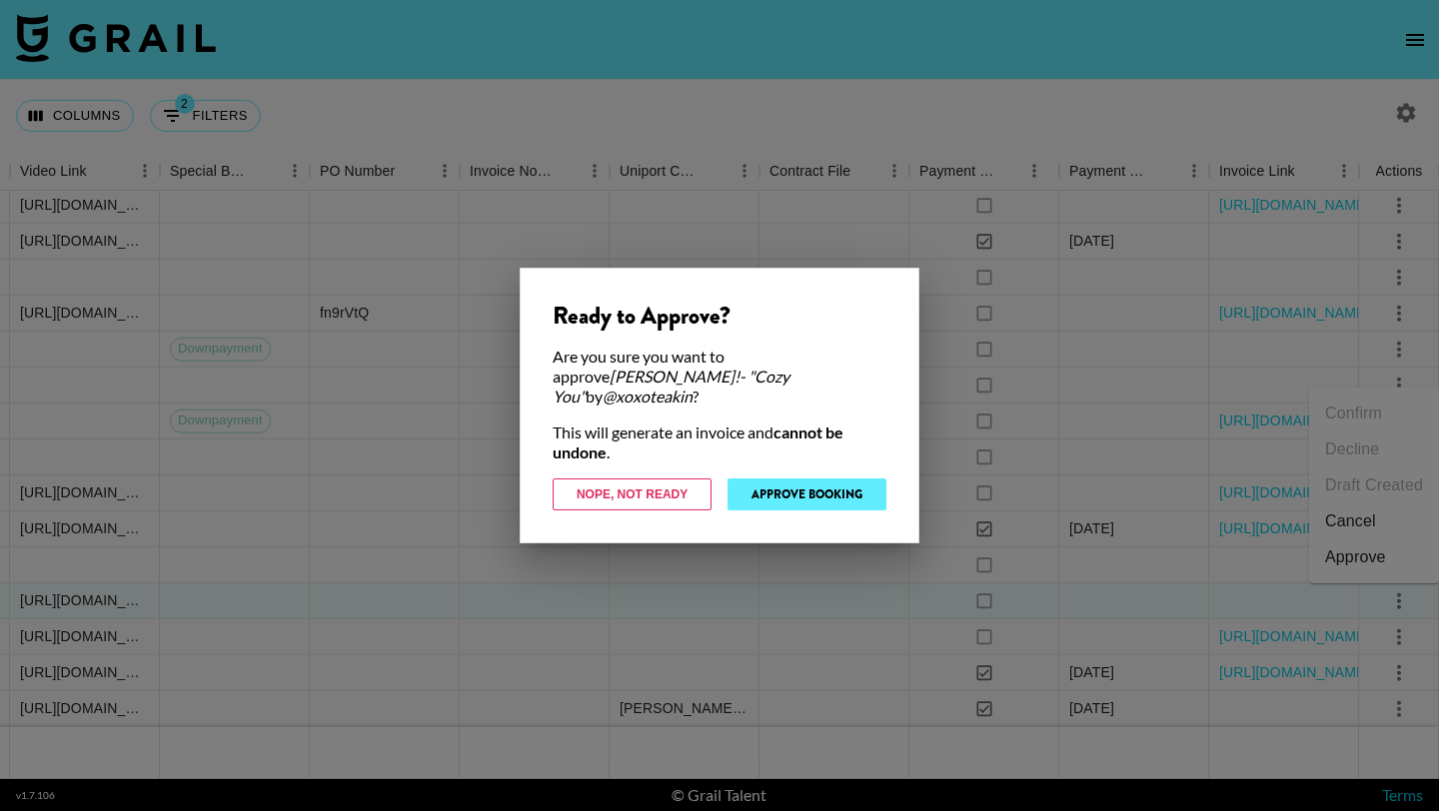 Image resolution: width=1439 pixels, height=811 pixels. I want to click on strong: cannot be undone, so click(697, 442).